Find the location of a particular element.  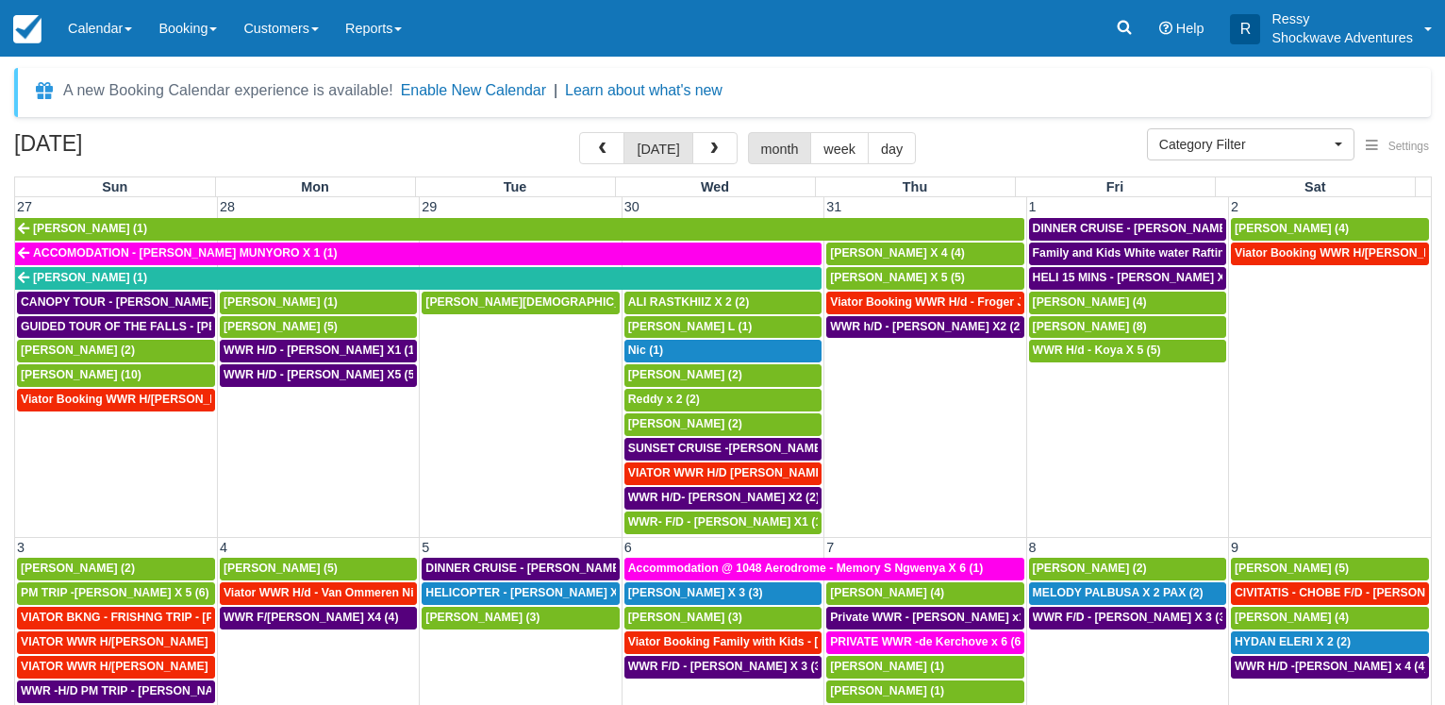

span: WWR H/d - Koya X 5 (5) is located at coordinates (1097, 350).